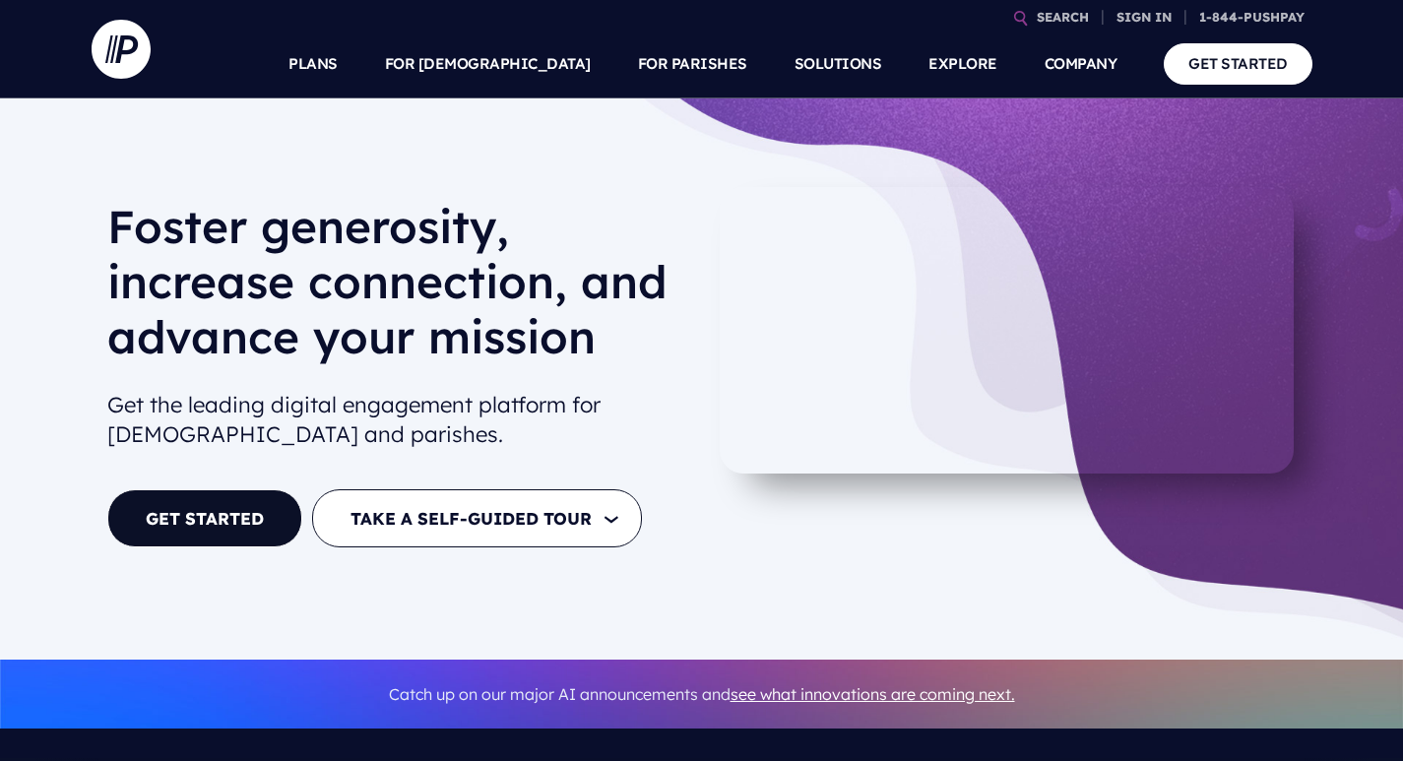 The image size is (1403, 761). I want to click on button: TAKE A SELF-GUIDED TOUR, so click(476, 518).